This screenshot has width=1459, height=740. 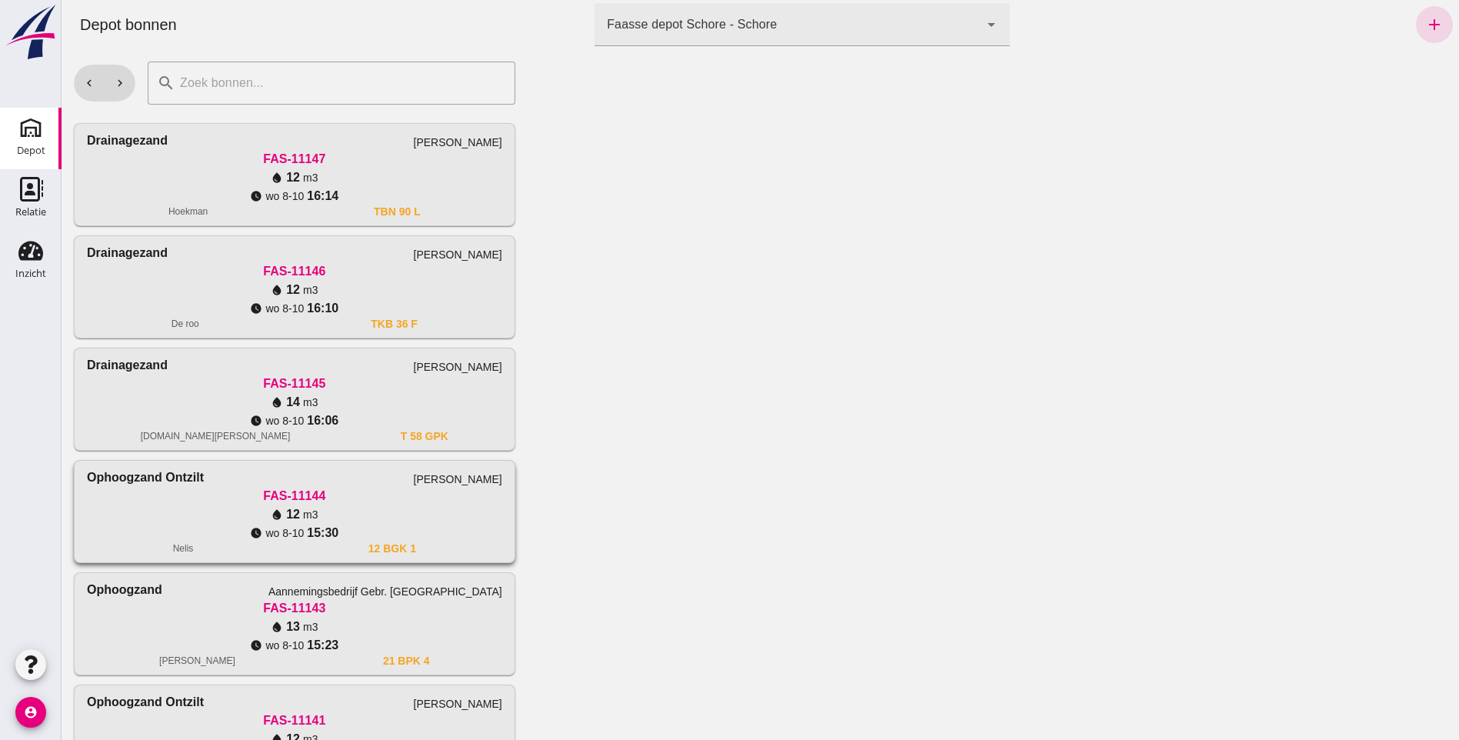 I want to click on div: FAS-11141, so click(x=233, y=721).